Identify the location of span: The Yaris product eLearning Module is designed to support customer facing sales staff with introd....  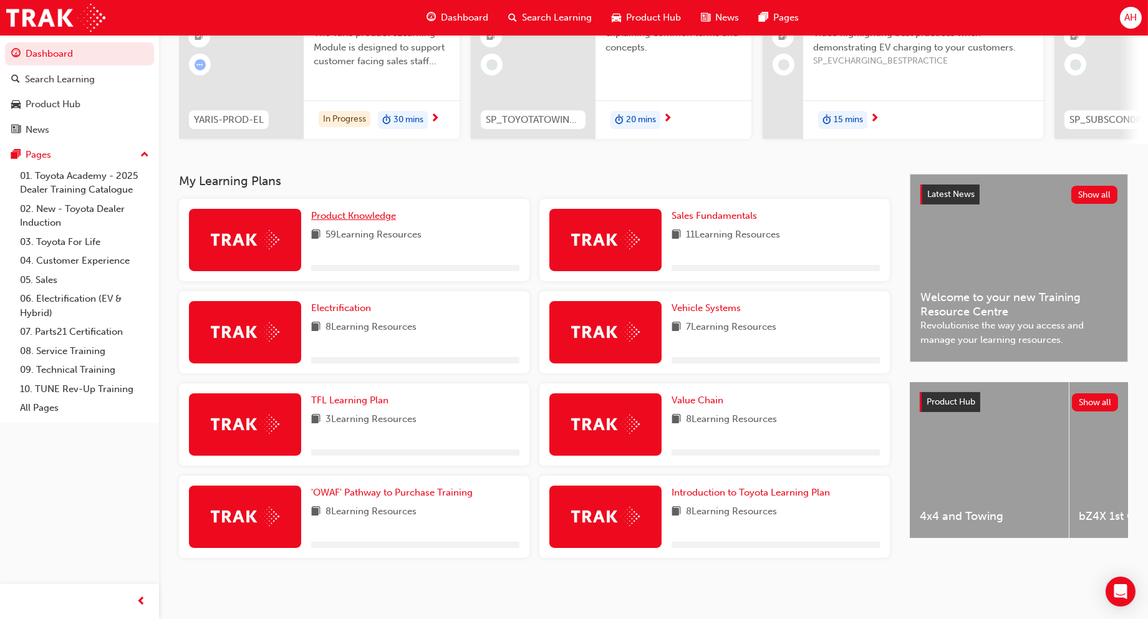
(382, 47).